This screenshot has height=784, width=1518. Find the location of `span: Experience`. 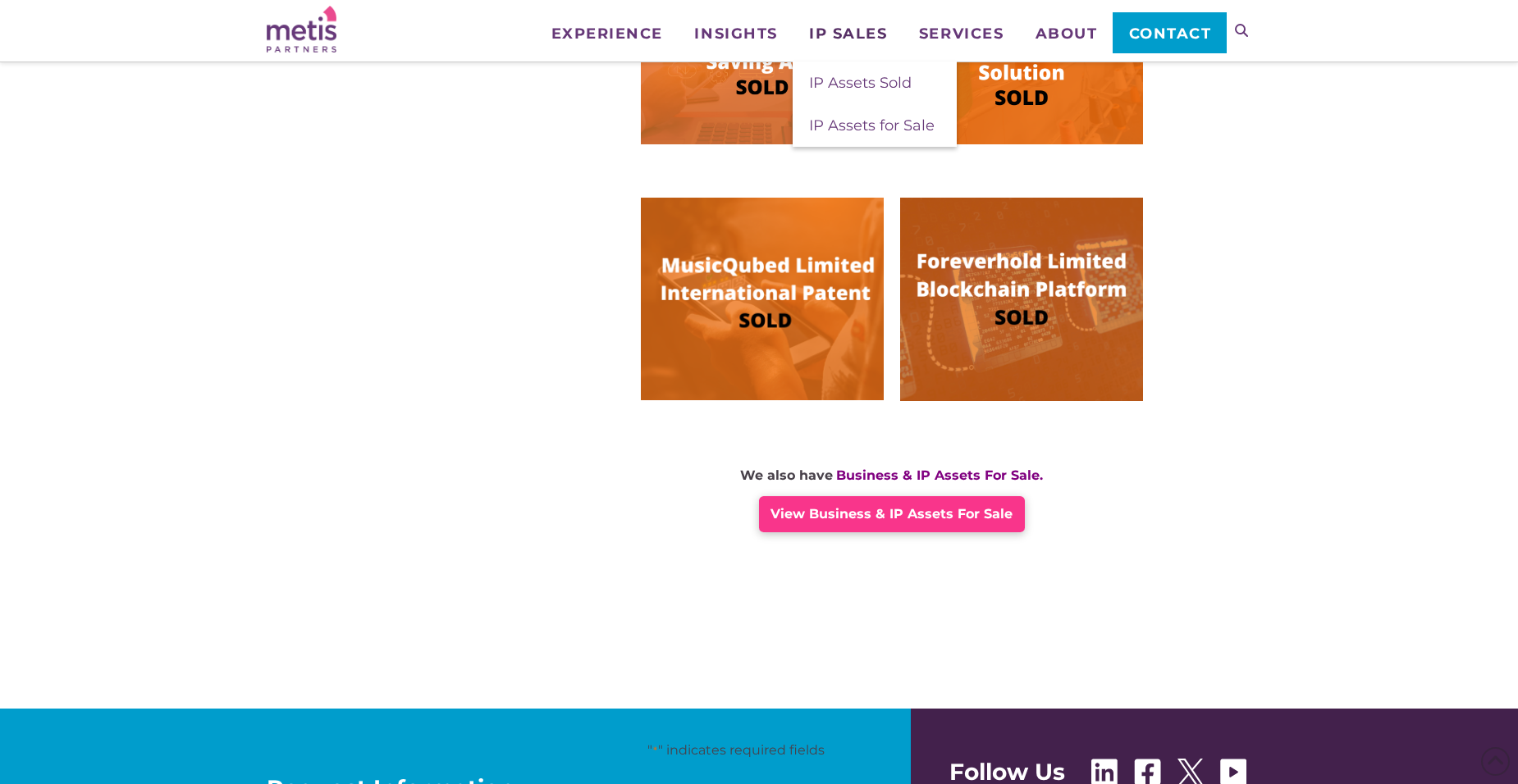

span: Experience is located at coordinates (607, 34).